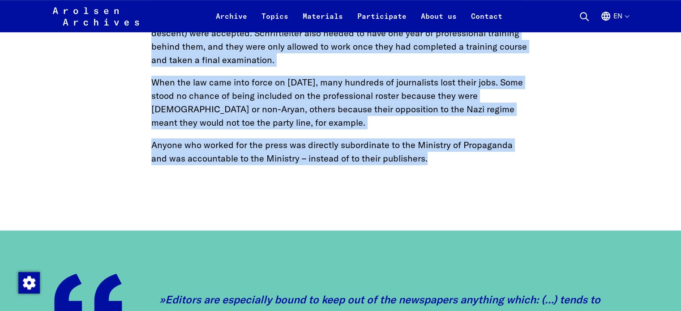 The width and height of the screenshot is (681, 311). I want to click on a: Topics, so click(275, 22).